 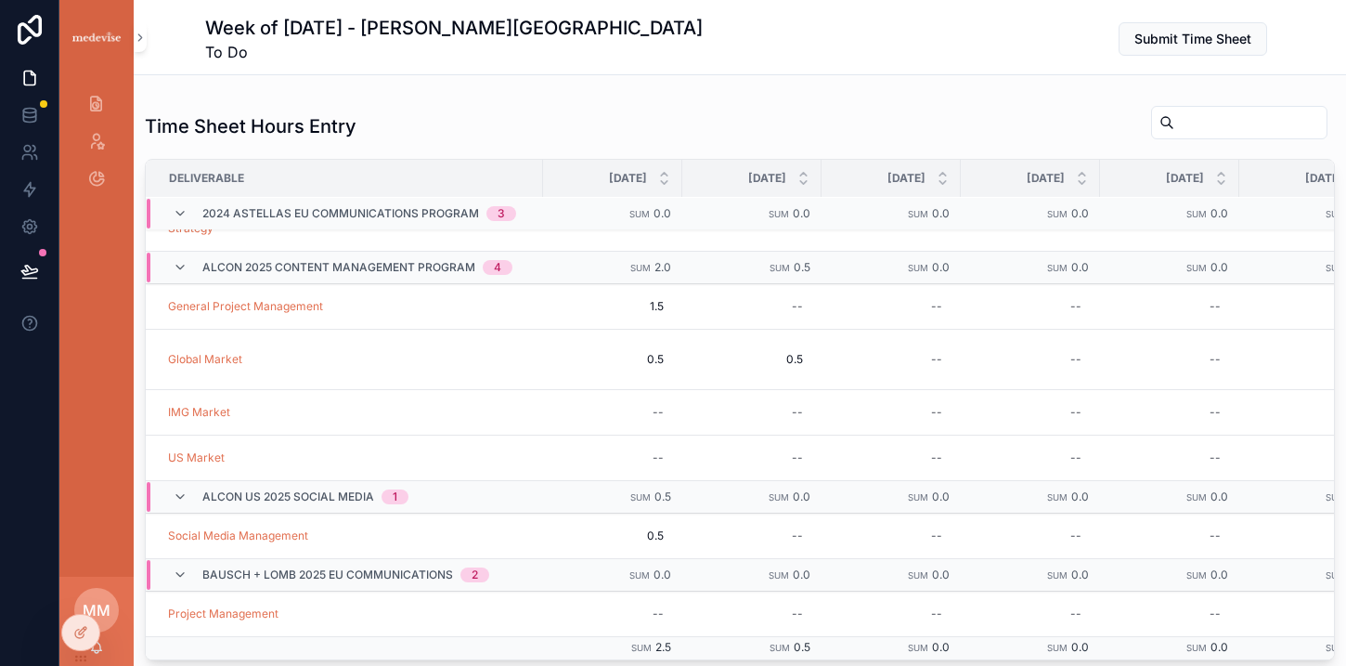 I want to click on a: Global Market, so click(x=205, y=359).